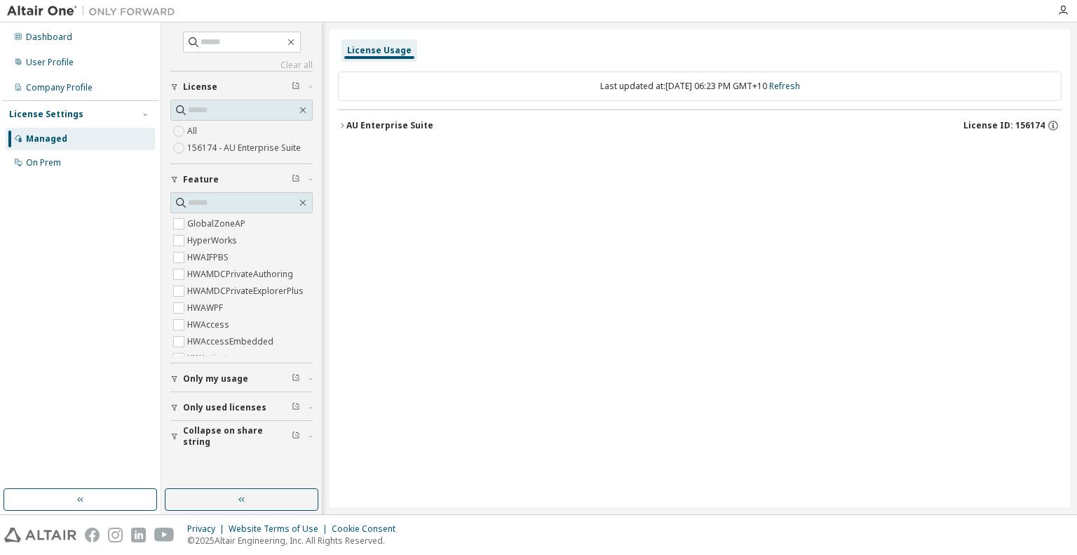 Image resolution: width=1077 pixels, height=555 pixels. I want to click on button: Feature, so click(241, 179).